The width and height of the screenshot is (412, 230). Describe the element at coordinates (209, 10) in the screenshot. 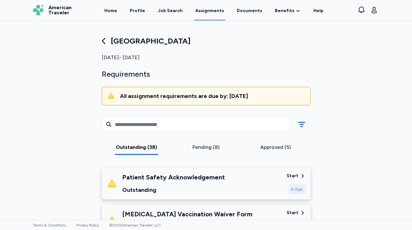

I see `a: Assignments` at that location.